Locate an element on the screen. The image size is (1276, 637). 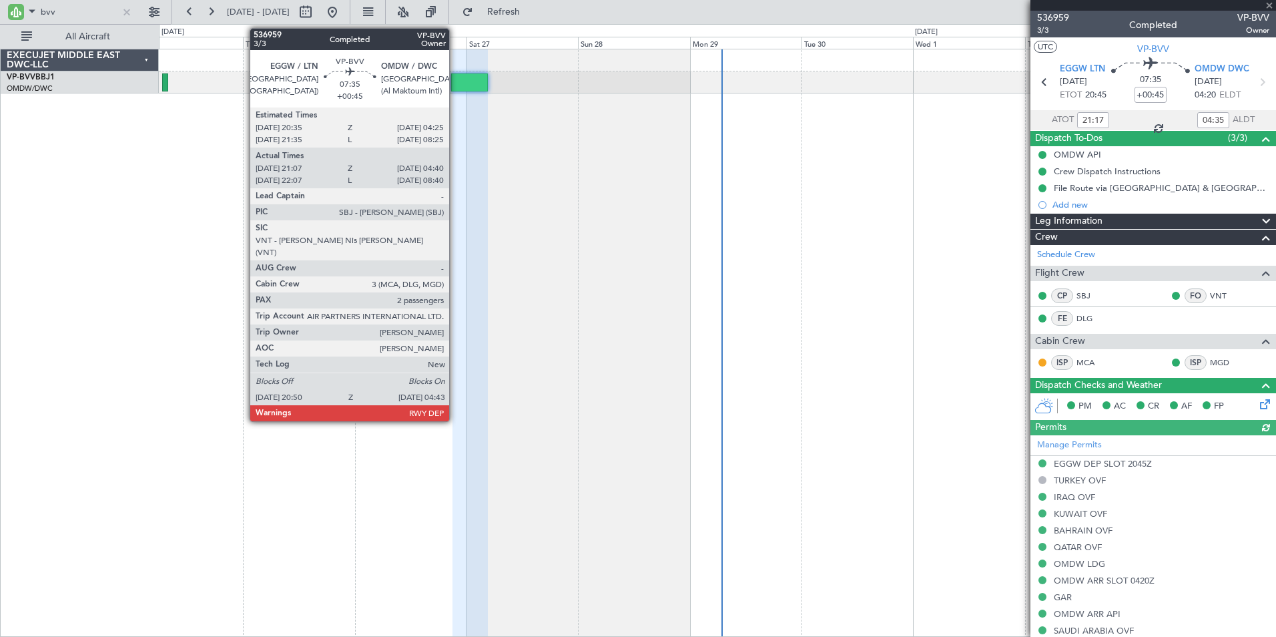
a: VP-BVVBBJ1 is located at coordinates (31, 77).